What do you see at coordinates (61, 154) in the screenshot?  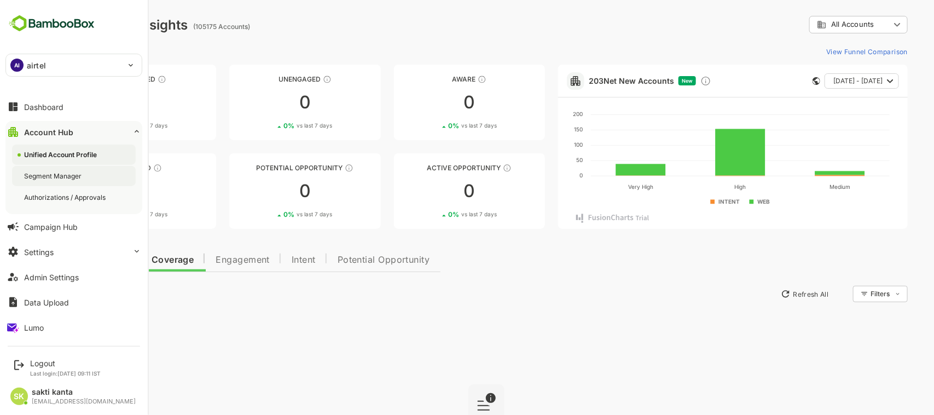 I see `div: Unified Account Profile` at bounding box center [61, 154].